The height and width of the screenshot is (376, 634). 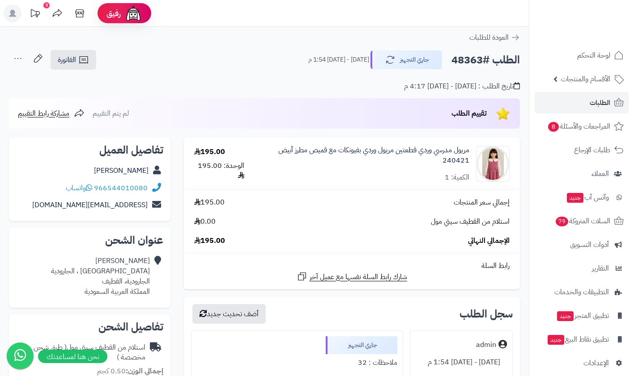 I want to click on div: 9, so click(x=46, y=5).